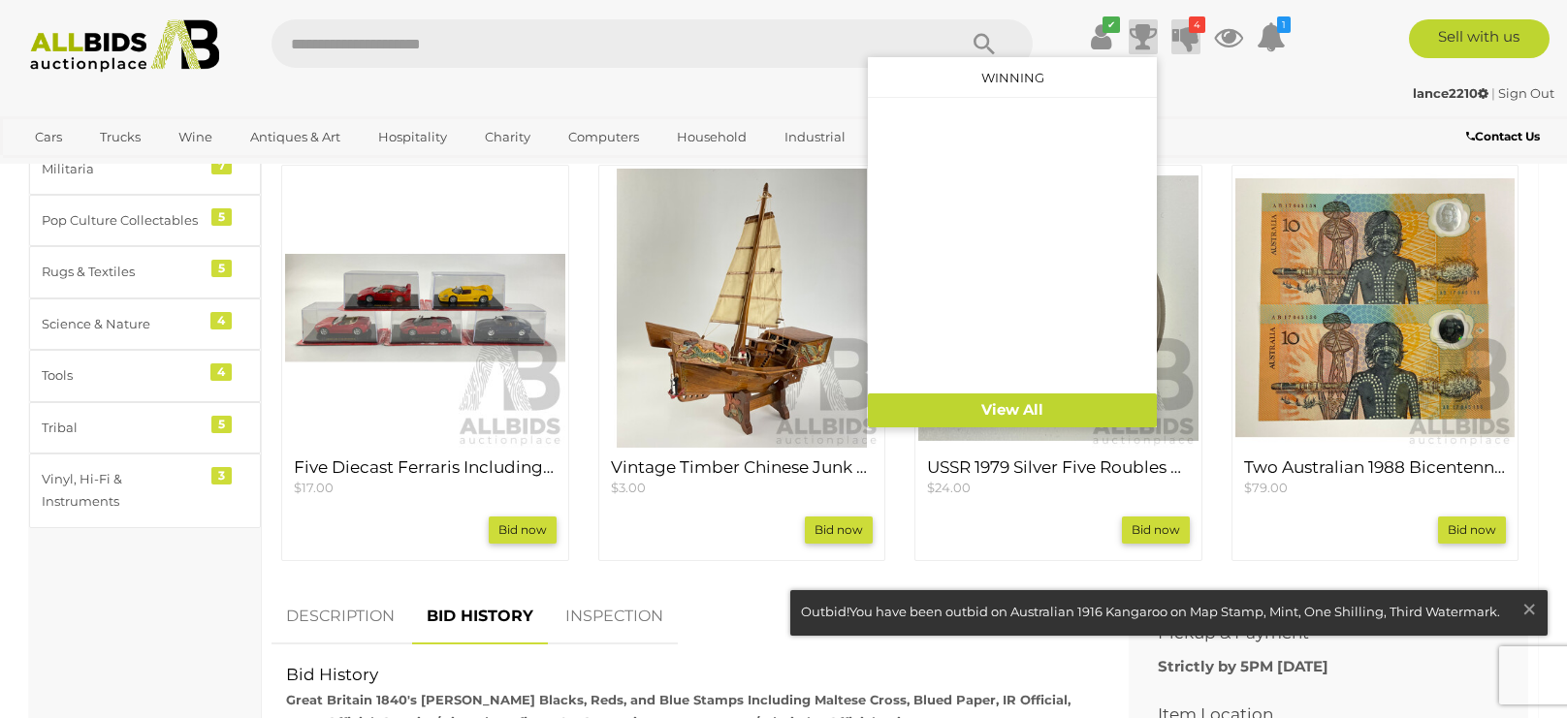  I want to click on a: DESCRIPTION, so click(340, 617).